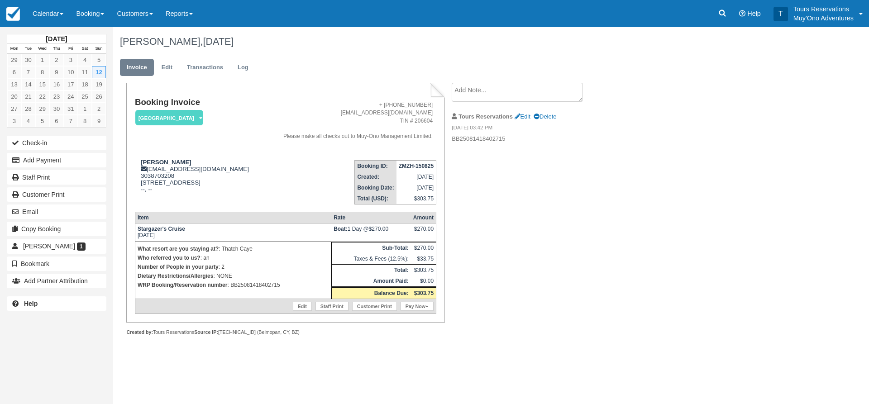 The height and width of the screenshot is (404, 869). Describe the element at coordinates (417, 306) in the screenshot. I see `a: Pay Now` at that location.